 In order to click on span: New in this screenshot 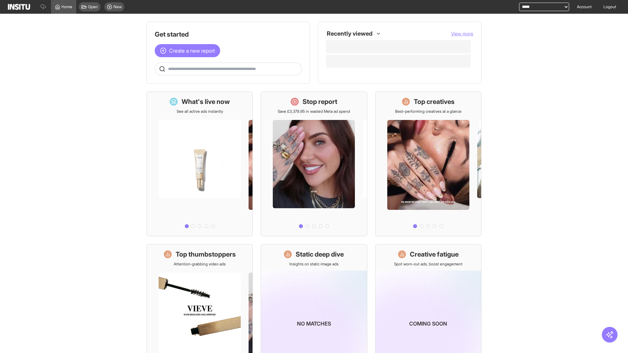, I will do `click(117, 7)`.